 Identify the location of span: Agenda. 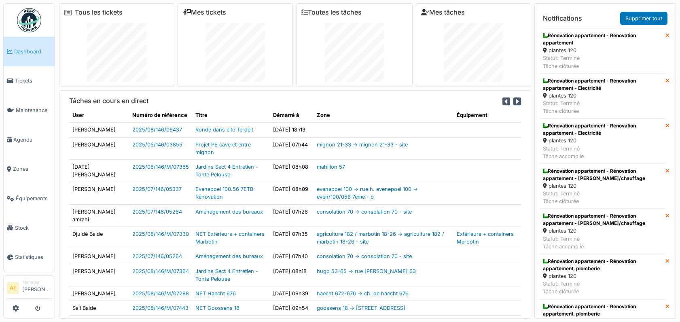
(32, 140).